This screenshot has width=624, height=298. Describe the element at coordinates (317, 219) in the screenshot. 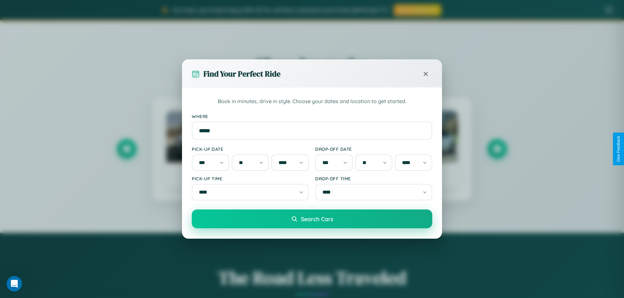

I see `span: Search Cars` at that location.